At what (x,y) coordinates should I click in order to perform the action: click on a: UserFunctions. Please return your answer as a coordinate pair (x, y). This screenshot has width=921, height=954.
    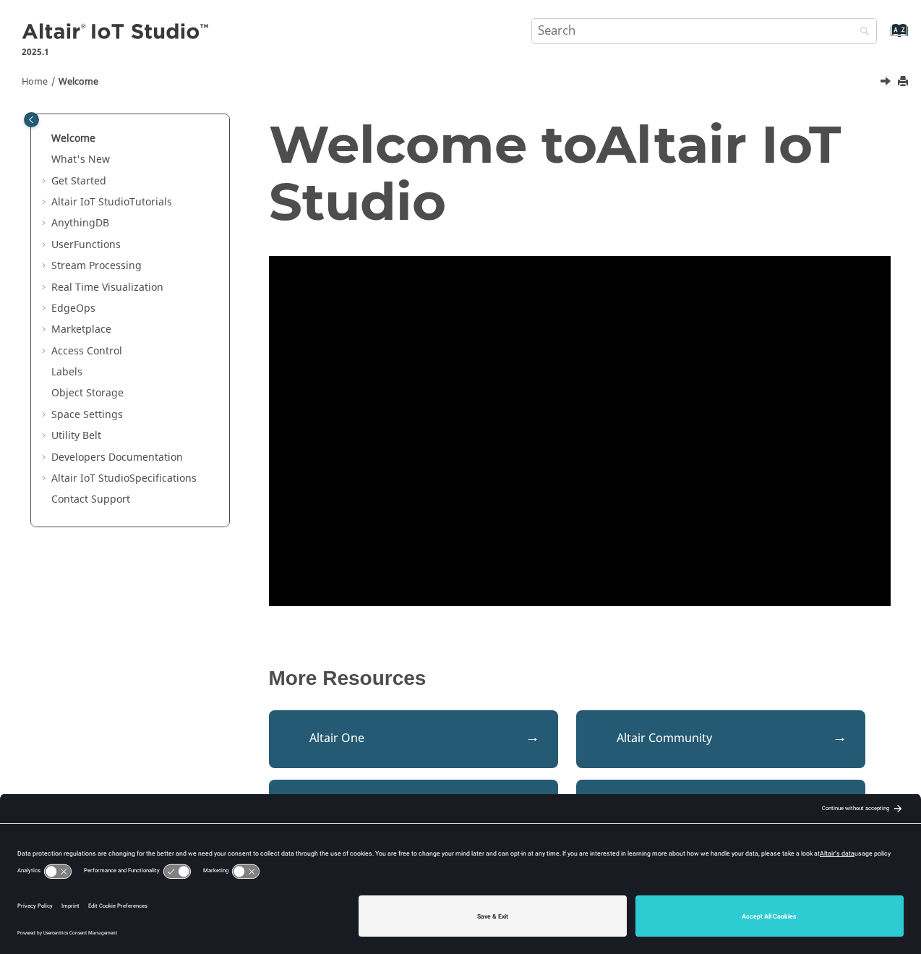
    Looking at the image, I should click on (86, 244).